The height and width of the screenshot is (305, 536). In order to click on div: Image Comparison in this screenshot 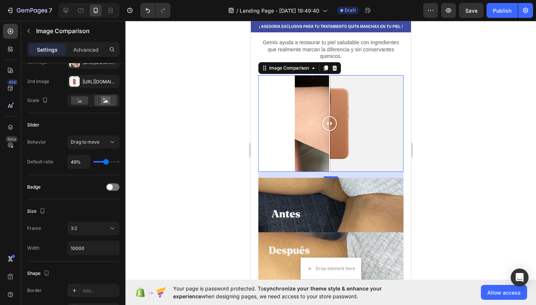, I will do `click(38, 47)`.